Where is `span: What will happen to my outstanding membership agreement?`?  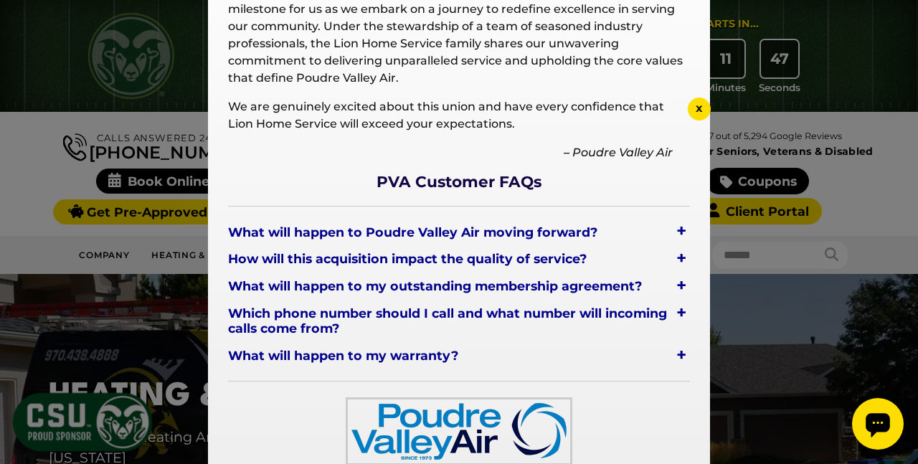
span: What will happen to my outstanding membership agreement? is located at coordinates (436, 286).